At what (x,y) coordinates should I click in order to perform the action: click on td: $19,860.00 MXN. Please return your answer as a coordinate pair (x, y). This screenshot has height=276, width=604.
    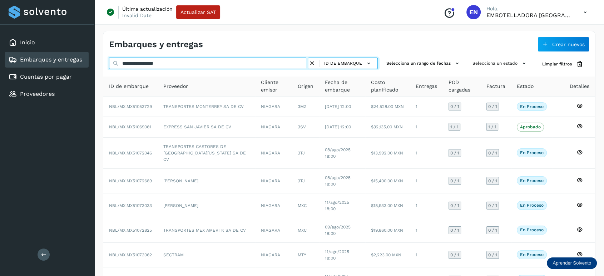
    Looking at the image, I should click on (387, 230).